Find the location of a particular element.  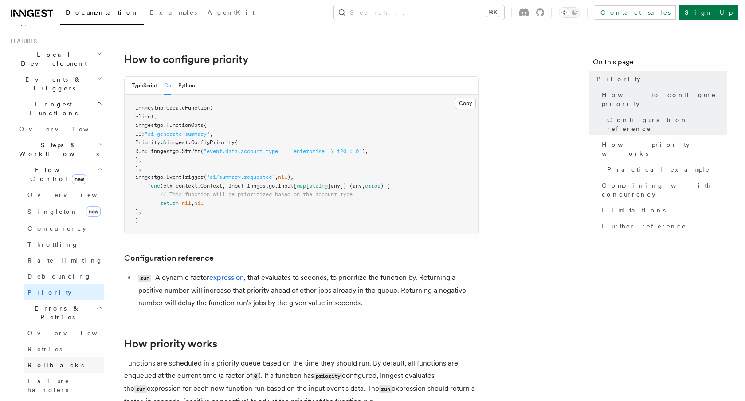

kbd: ⌘K is located at coordinates (493, 12).